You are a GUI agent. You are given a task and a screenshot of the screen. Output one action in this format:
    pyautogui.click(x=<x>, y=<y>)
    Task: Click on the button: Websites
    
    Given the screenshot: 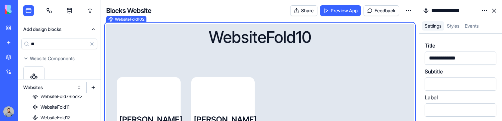 What is the action you would take?
    pyautogui.click(x=52, y=87)
    